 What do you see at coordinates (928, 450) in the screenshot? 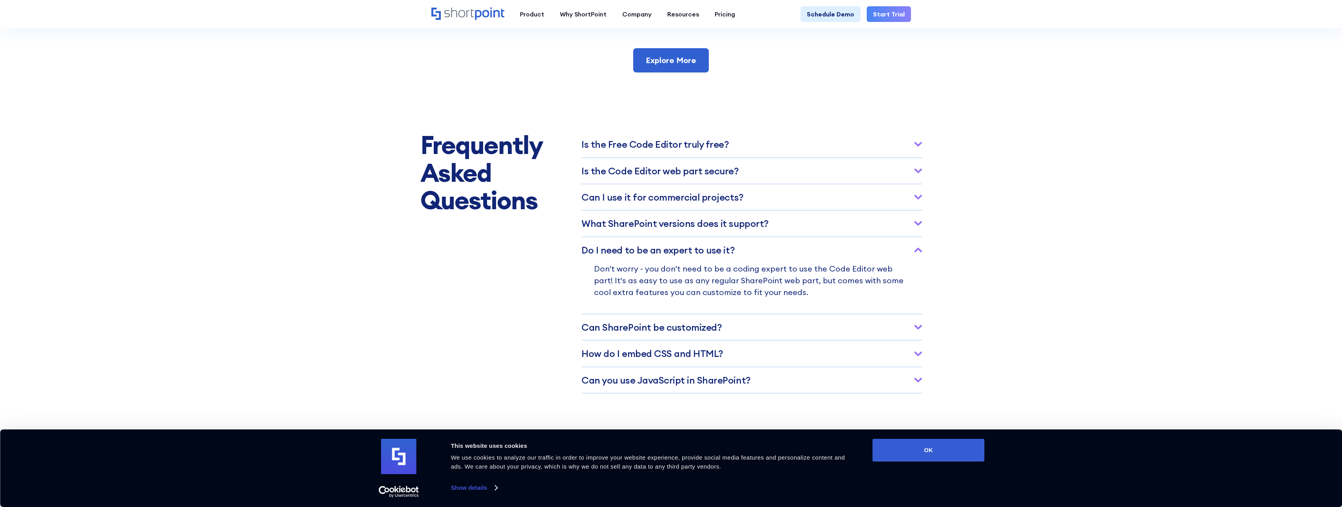
I see `button: OK` at bounding box center [928, 450].